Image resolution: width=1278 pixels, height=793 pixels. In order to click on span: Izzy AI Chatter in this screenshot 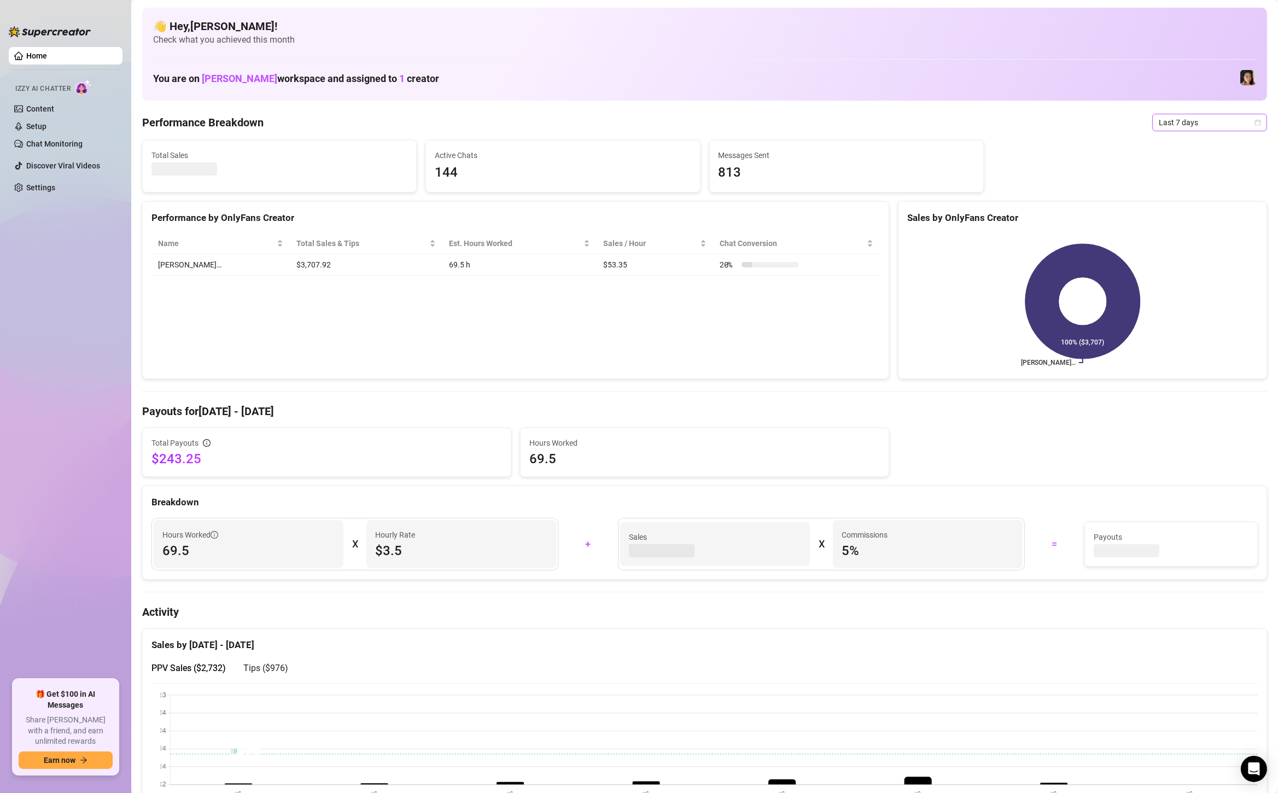, I will do `click(43, 89)`.